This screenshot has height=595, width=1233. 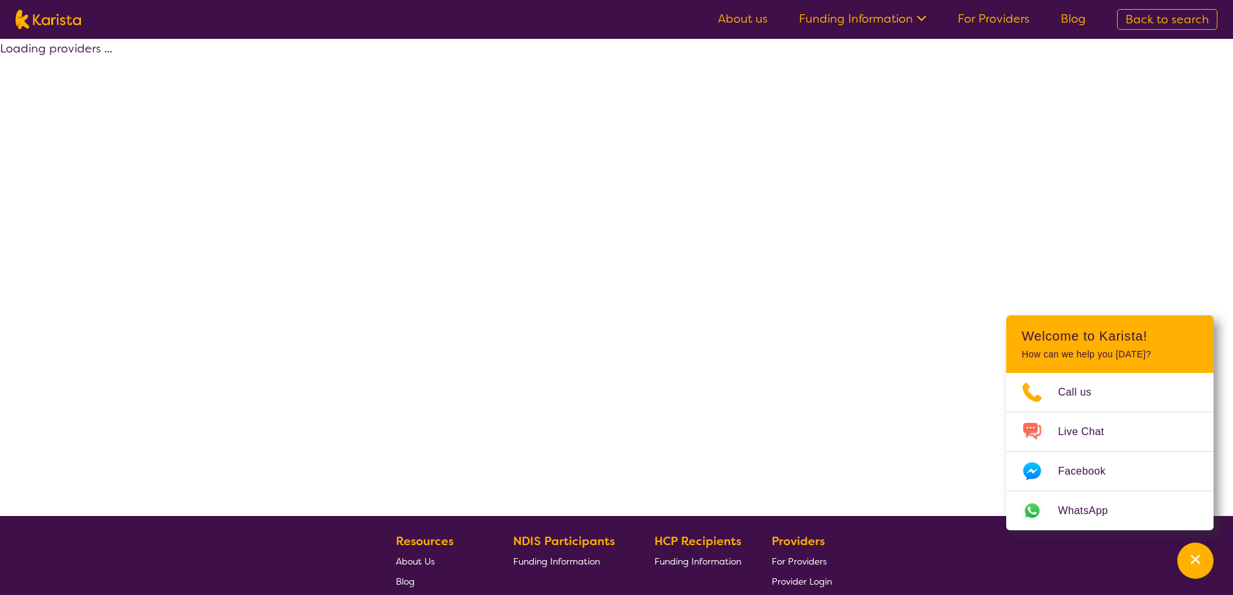 I want to click on button: Channel Menu, so click(x=1195, y=561).